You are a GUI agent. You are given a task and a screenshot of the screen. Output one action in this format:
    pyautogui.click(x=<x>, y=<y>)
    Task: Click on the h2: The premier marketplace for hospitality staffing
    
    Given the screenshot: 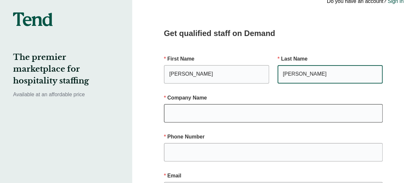 What is the action you would take?
    pyautogui.click(x=66, y=69)
    